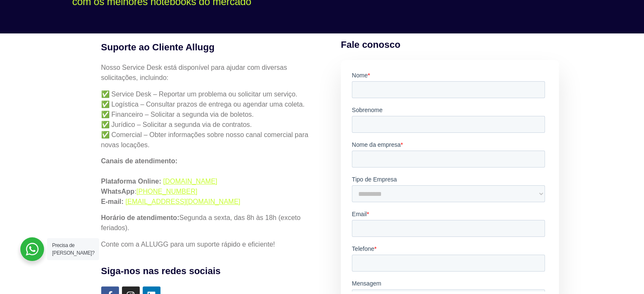 Image resolution: width=644 pixels, height=294 pixels. I want to click on div: Chat Widget, so click(623, 274).